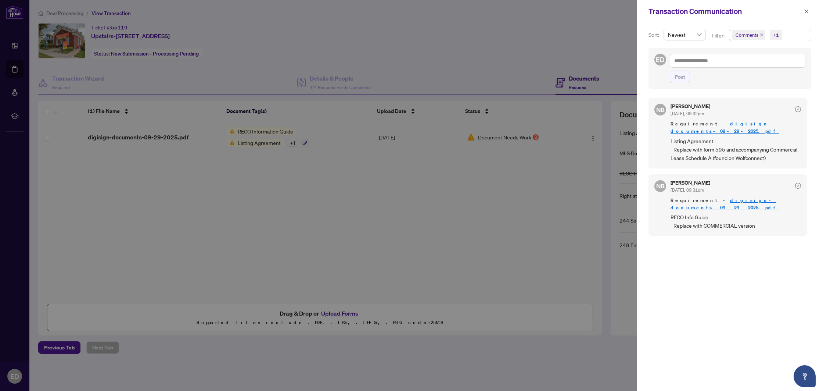 This screenshot has height=391, width=823. Describe the element at coordinates (736, 150) in the screenshot. I see `span: Listing Agreement - Replace with form 595 and accompanying Commercial Lease Schedule A (found on ...` at that location.